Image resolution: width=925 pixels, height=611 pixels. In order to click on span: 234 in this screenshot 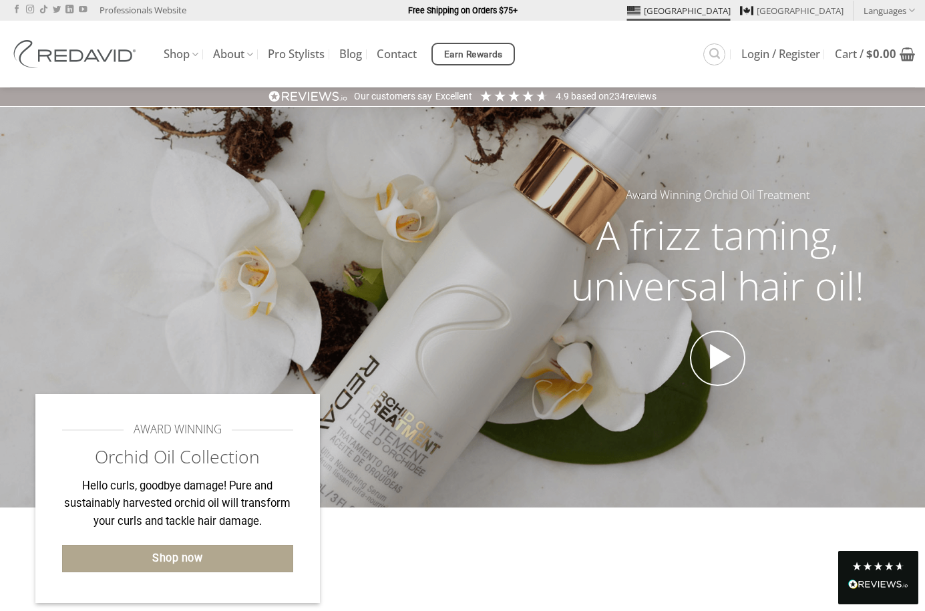, I will do `click(617, 96)`.